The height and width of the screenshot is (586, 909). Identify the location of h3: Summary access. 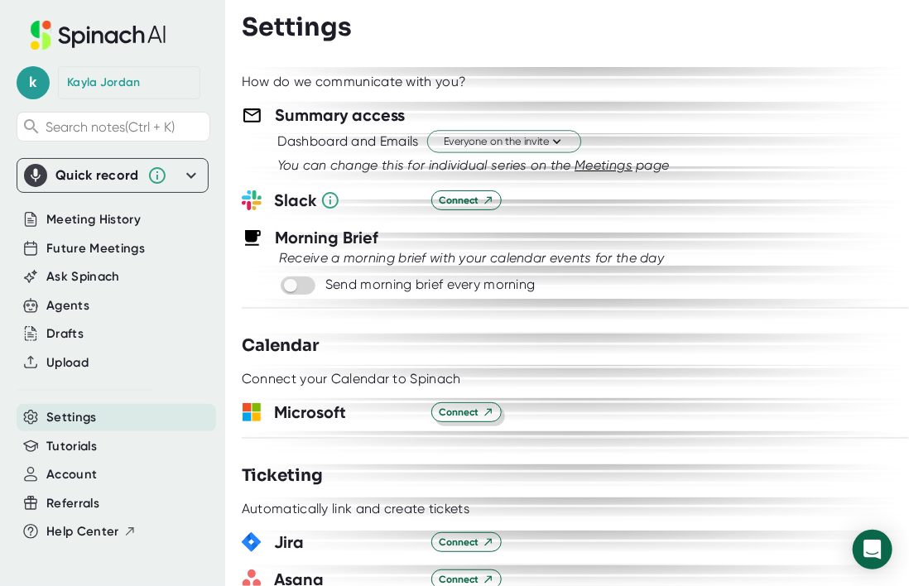
(339, 115).